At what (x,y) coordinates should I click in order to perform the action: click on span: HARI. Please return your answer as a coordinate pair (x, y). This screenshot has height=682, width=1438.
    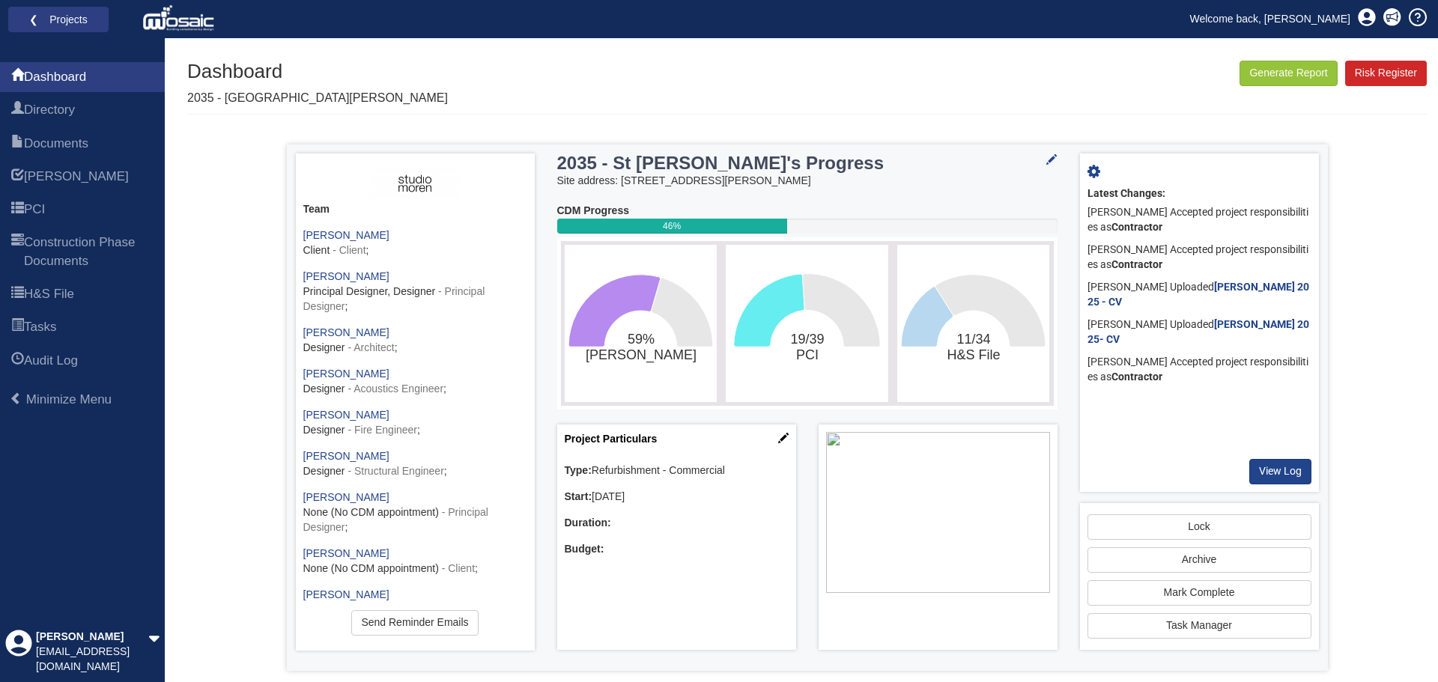
    Looking at the image, I should click on (76, 177).